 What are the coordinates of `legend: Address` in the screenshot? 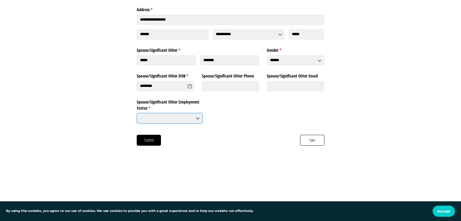 It's located at (230, 9).